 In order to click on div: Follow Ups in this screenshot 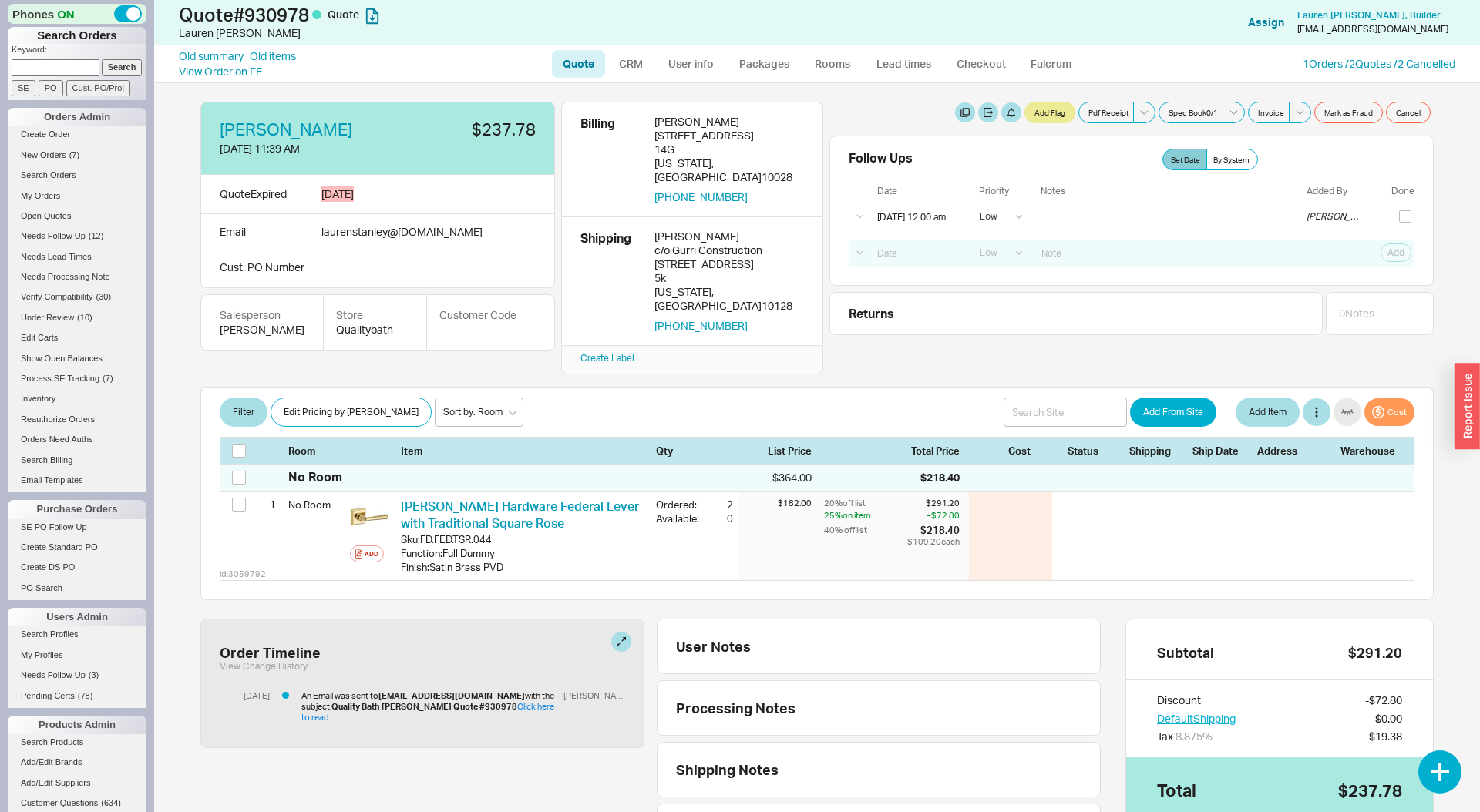, I will do `click(880, 158)`.